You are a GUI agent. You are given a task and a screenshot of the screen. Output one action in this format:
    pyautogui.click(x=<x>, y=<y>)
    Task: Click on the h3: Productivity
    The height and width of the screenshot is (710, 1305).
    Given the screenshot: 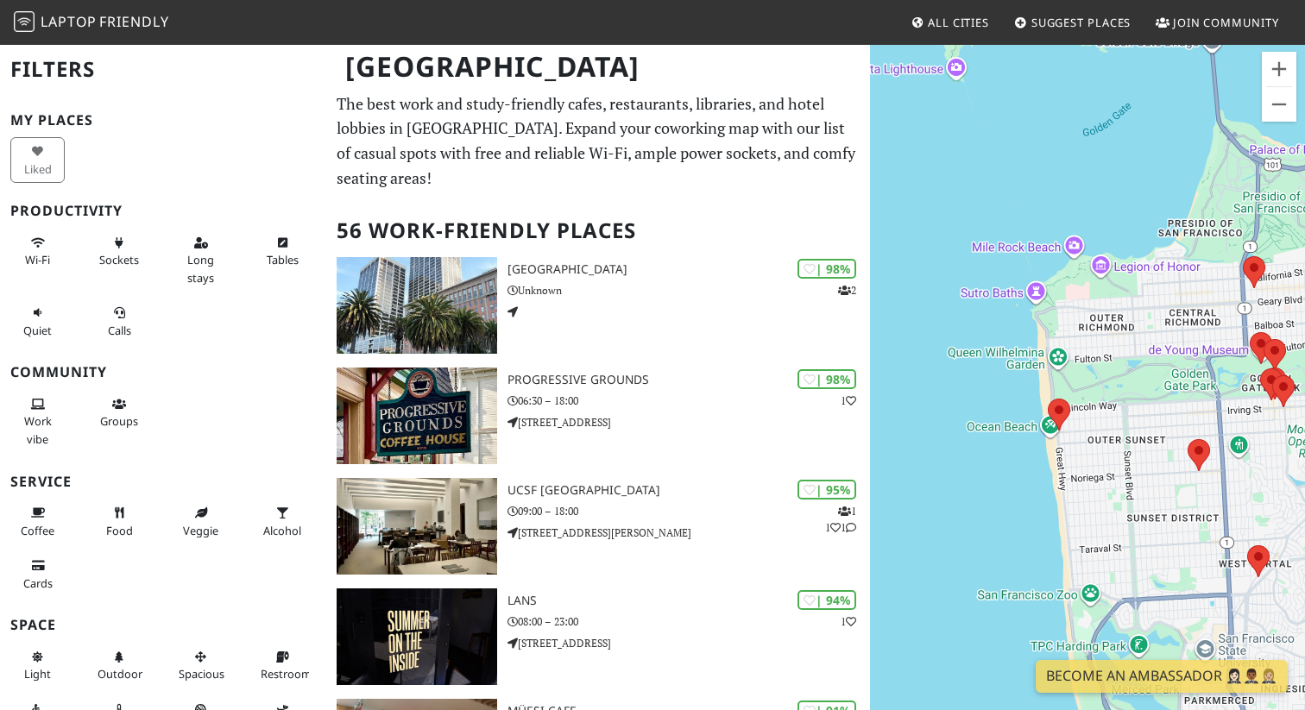 What is the action you would take?
    pyautogui.click(x=163, y=211)
    